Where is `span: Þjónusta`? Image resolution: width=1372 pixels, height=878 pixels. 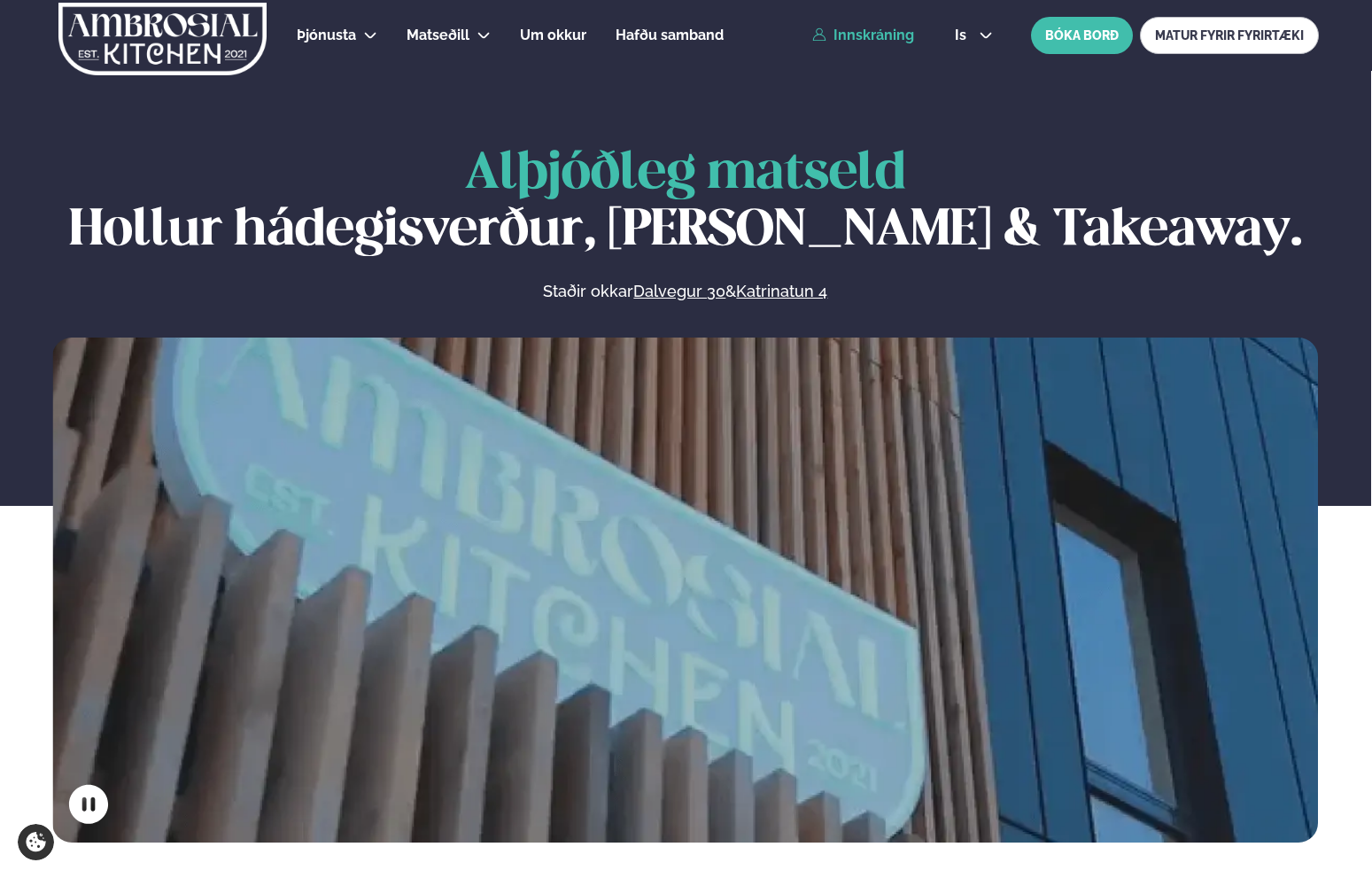 span: Þjónusta is located at coordinates (326, 35).